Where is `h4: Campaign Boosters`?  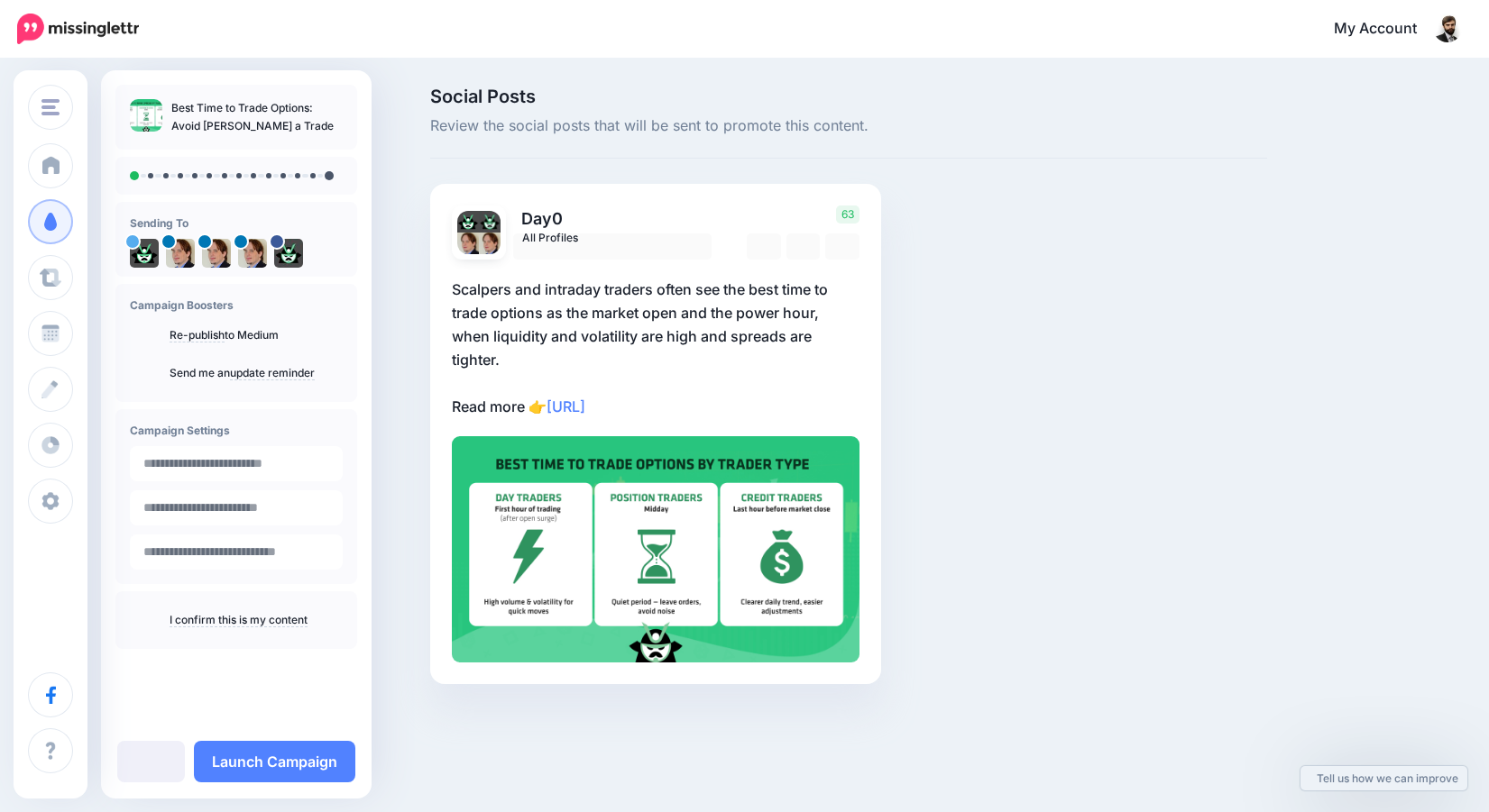 h4: Campaign Boosters is located at coordinates (237, 304).